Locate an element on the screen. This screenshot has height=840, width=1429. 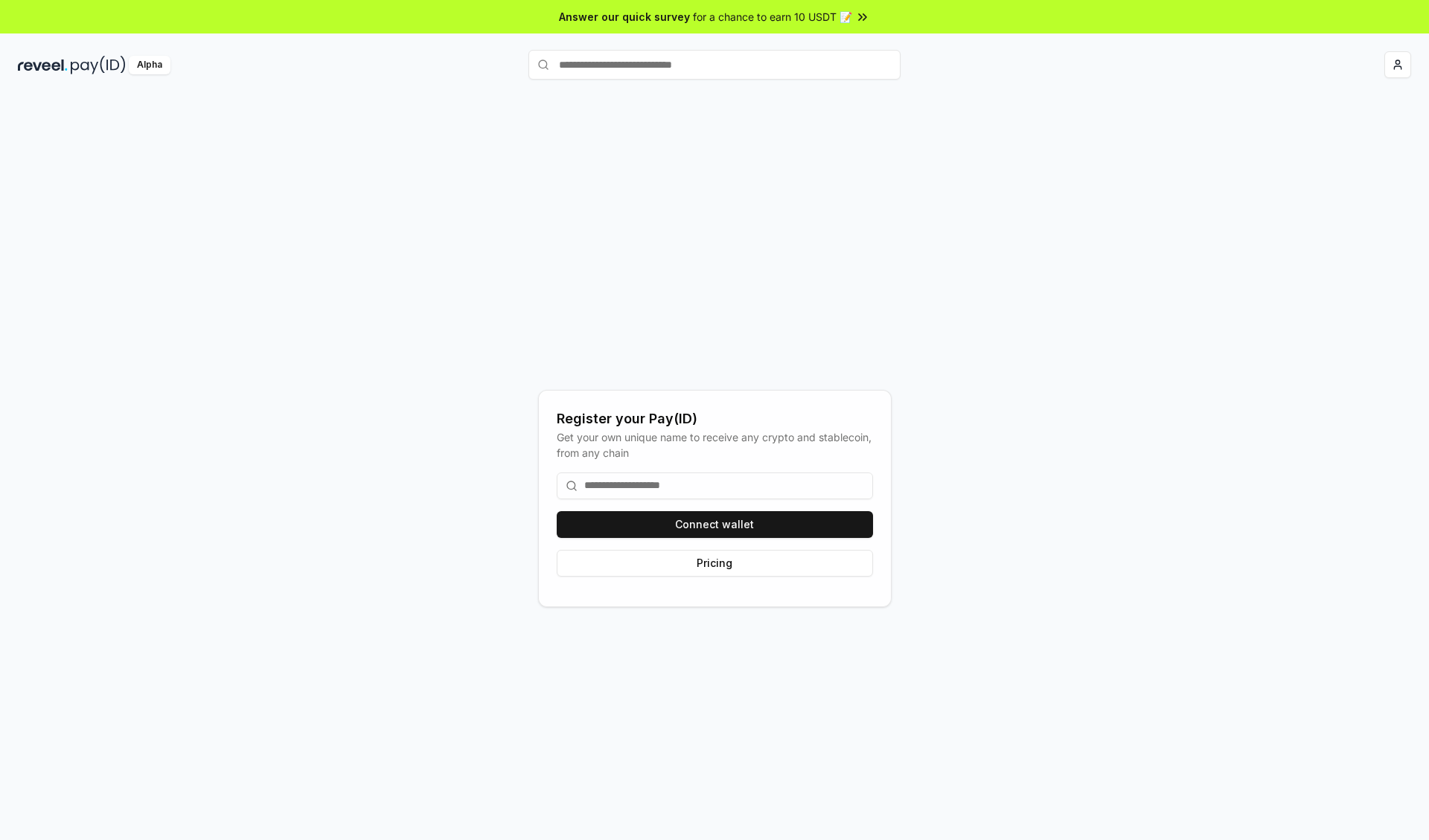
button: Connect wallet is located at coordinates (714, 525).